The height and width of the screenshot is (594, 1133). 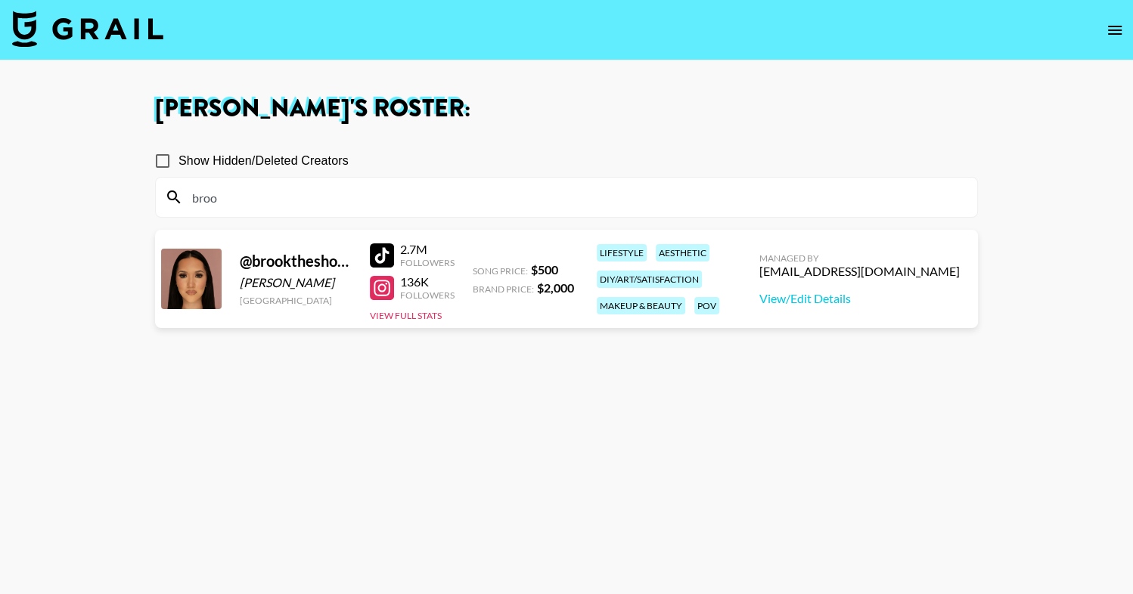 What do you see at coordinates (500, 271) in the screenshot?
I see `span: Song Price:` at bounding box center [500, 271].